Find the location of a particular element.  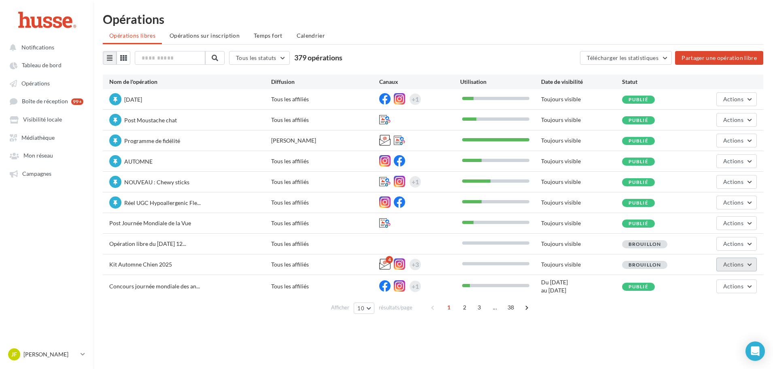

span: Mon réseau is located at coordinates (38, 155).